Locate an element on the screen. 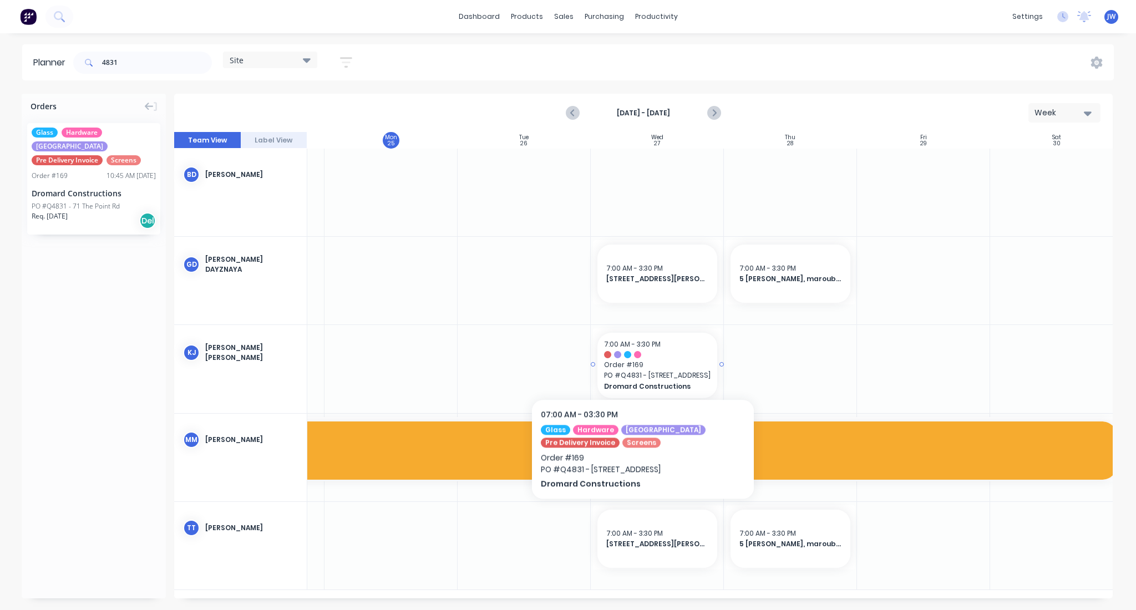  div: GD is located at coordinates (191, 265).